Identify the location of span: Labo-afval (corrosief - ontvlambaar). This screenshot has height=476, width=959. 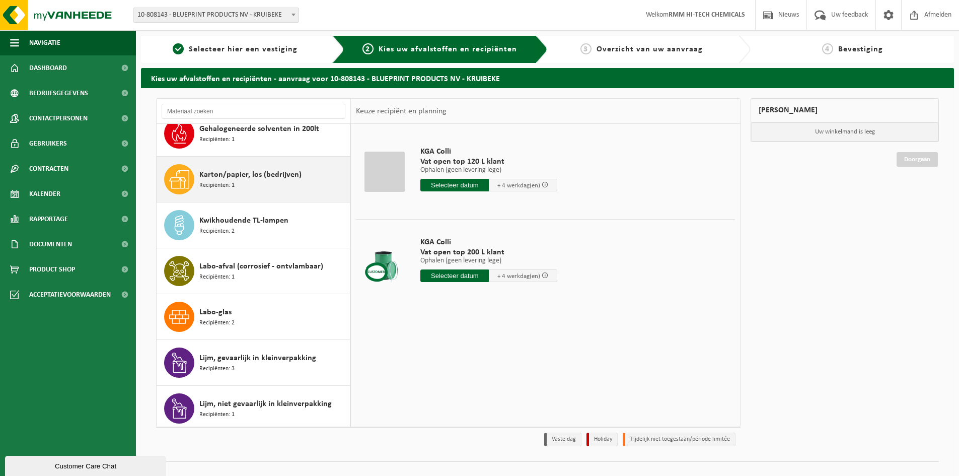
(261, 266).